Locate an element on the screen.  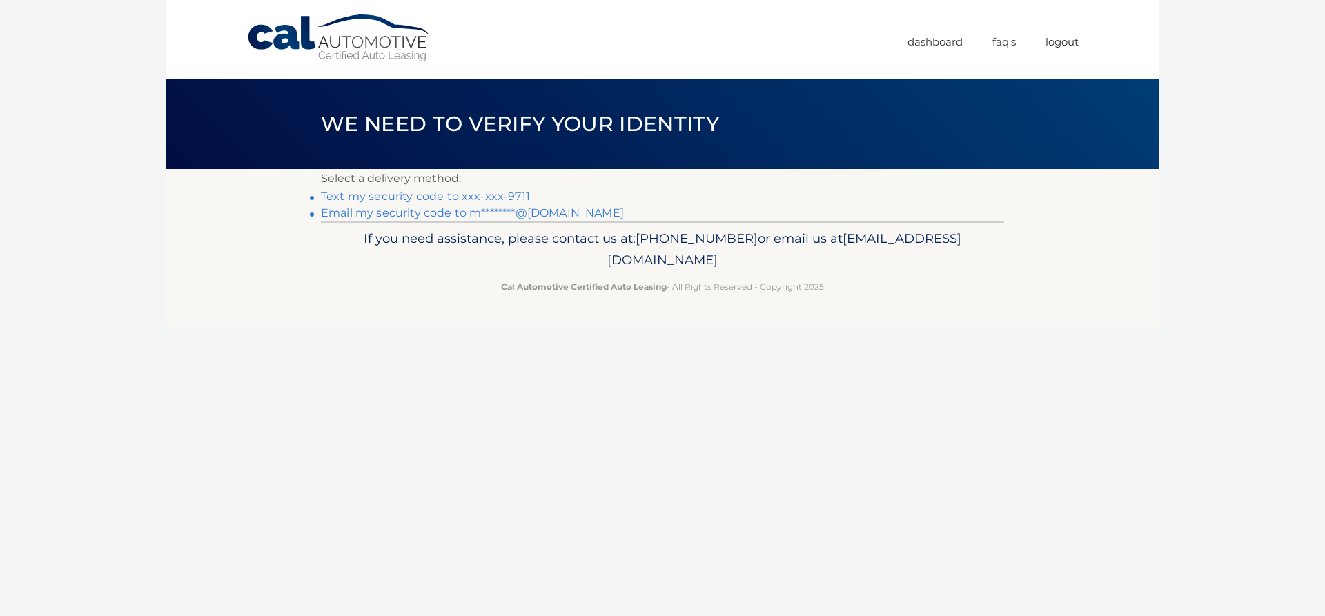
a: Dashboard is located at coordinates (935, 41).